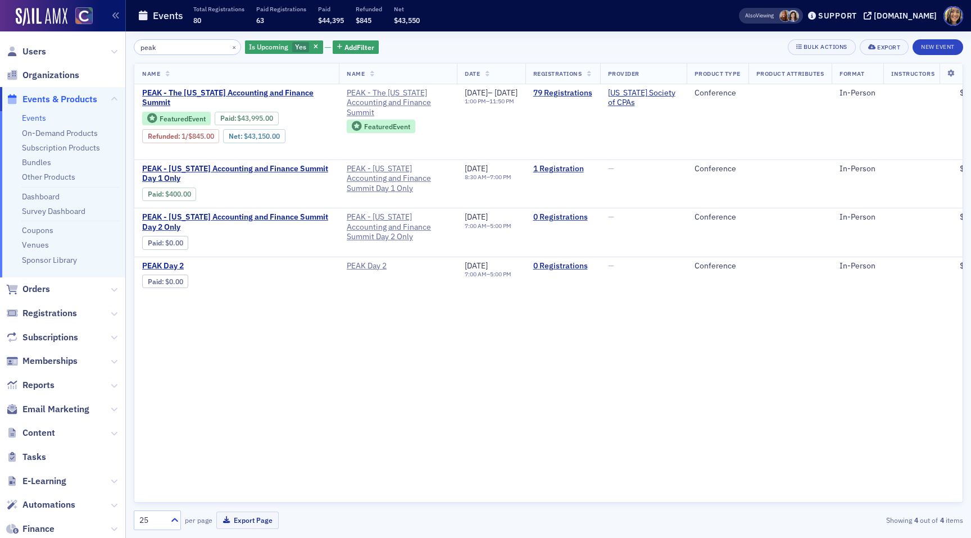 Image resolution: width=971 pixels, height=538 pixels. Describe the element at coordinates (938, 46) in the screenshot. I see `a: New Event` at that location.